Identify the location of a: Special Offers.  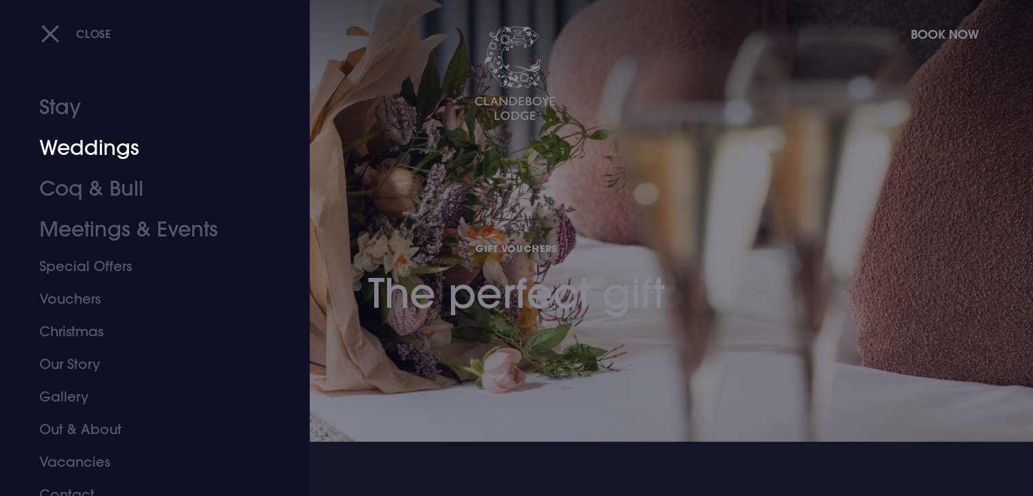
(147, 266).